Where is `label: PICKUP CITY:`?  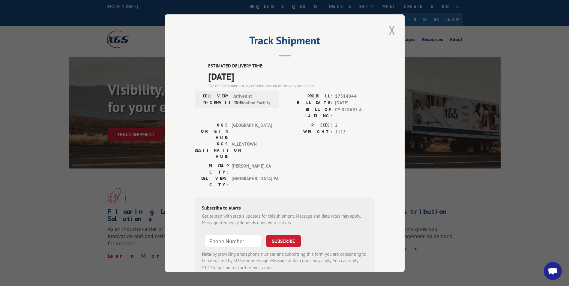
label: PICKUP CITY: is located at coordinates (212, 169).